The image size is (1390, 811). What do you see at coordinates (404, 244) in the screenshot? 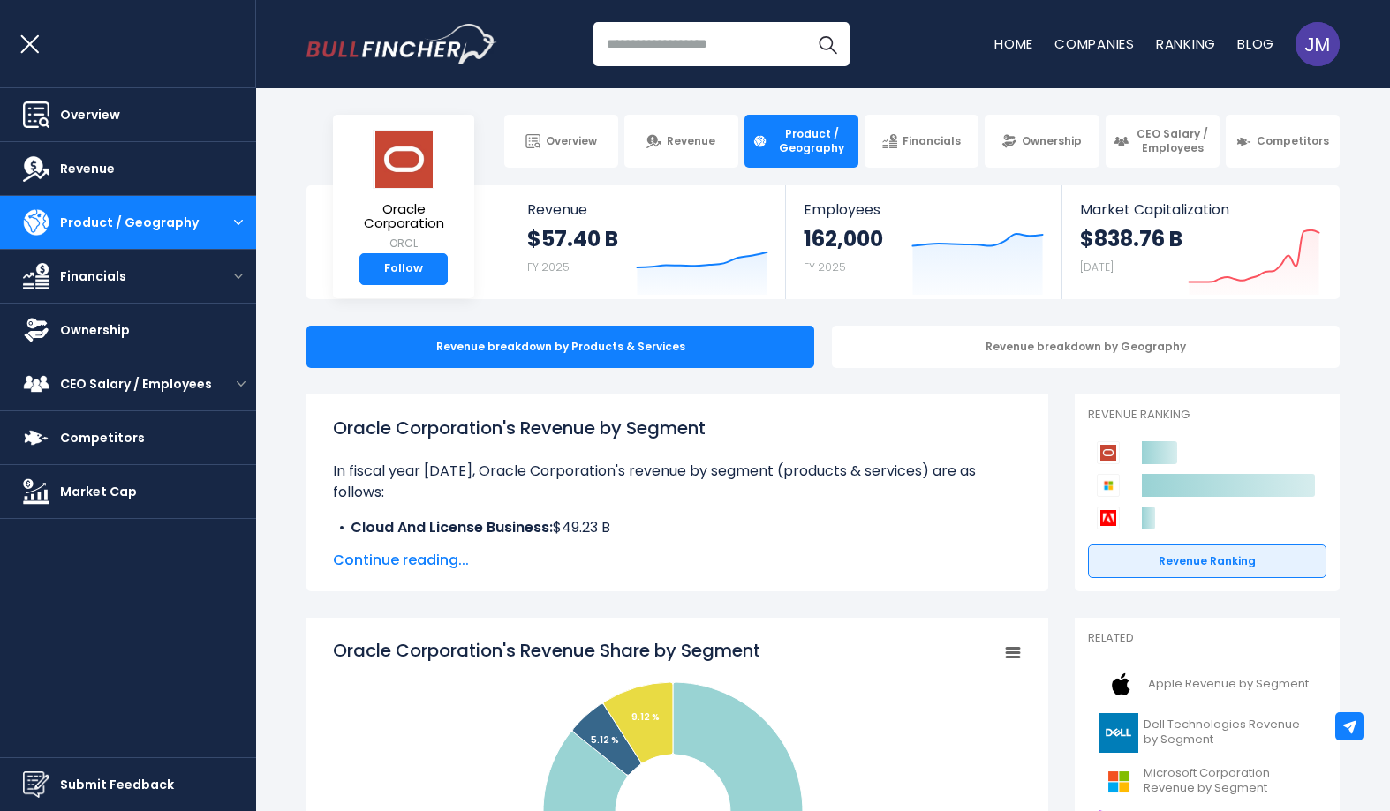
I see `small: ORCL` at bounding box center [404, 244].